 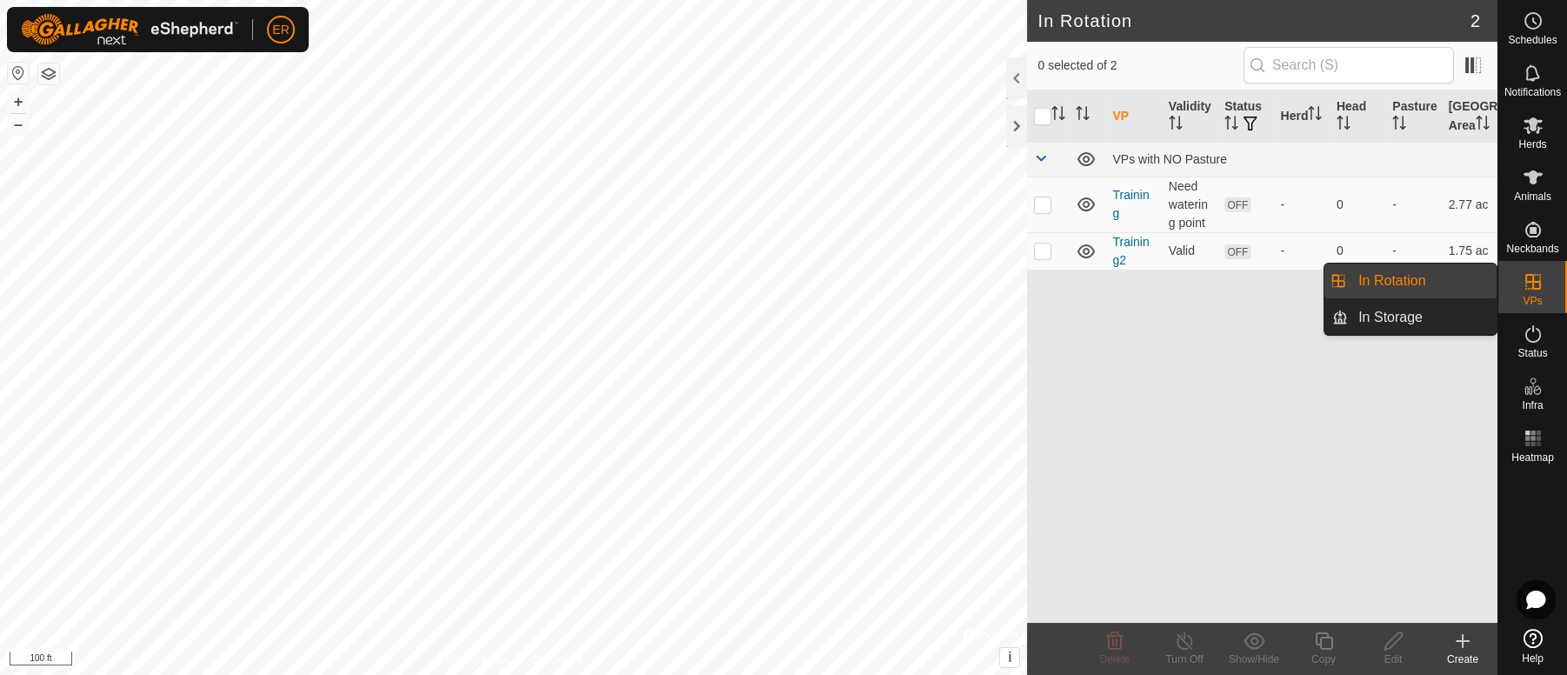 What do you see at coordinates (1010, 657) in the screenshot?
I see `button: i` at bounding box center [1010, 657].